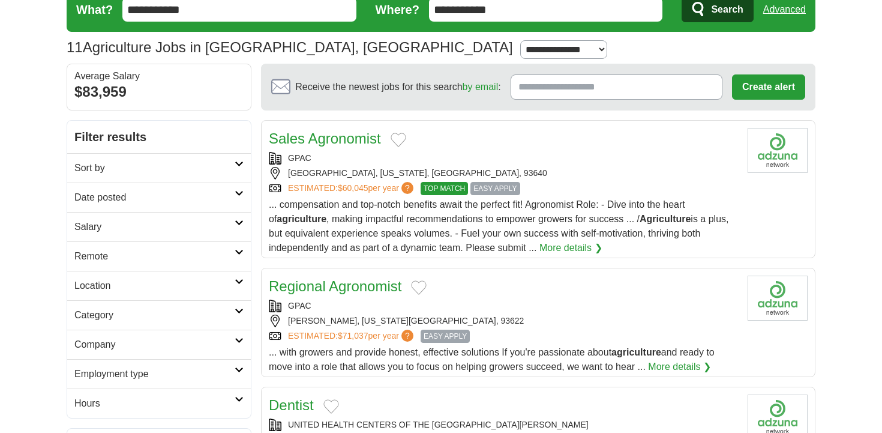  What do you see at coordinates (481, 86) in the screenshot?
I see `a: by email` at bounding box center [481, 86].